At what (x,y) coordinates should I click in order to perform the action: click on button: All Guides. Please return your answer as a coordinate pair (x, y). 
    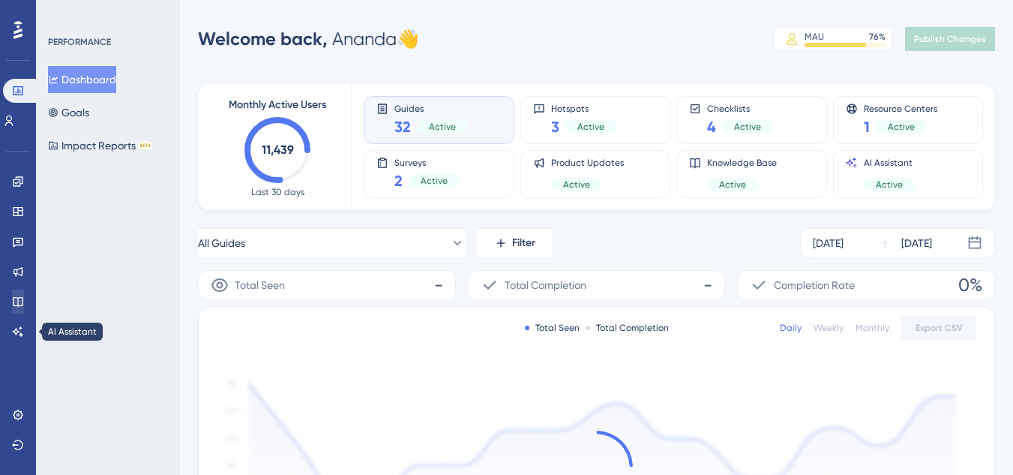
    Looking at the image, I should click on (331, 243).